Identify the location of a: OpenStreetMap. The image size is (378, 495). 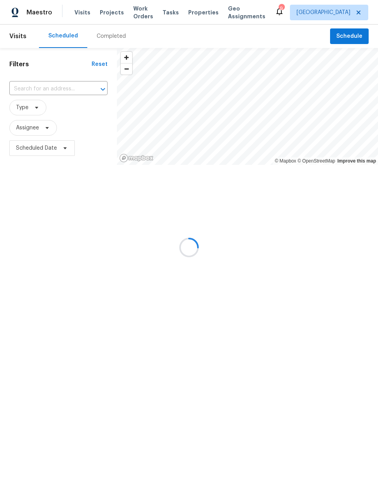
(316, 161).